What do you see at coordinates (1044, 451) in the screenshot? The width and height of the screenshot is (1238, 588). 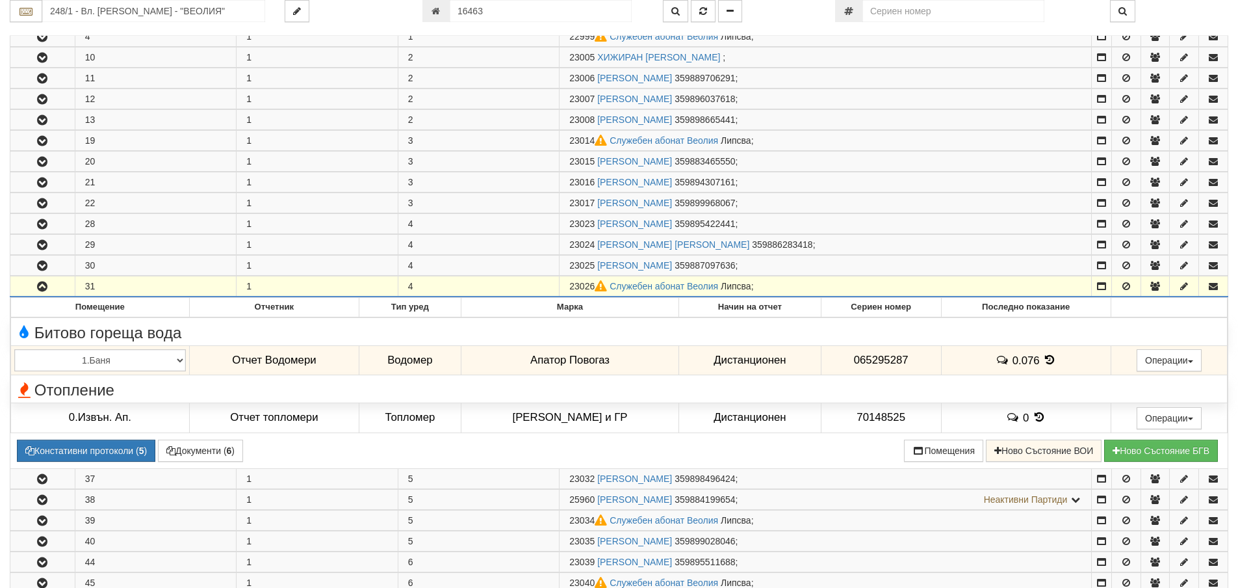 I see `button: Ново Състояние ВОИ` at bounding box center [1044, 451].